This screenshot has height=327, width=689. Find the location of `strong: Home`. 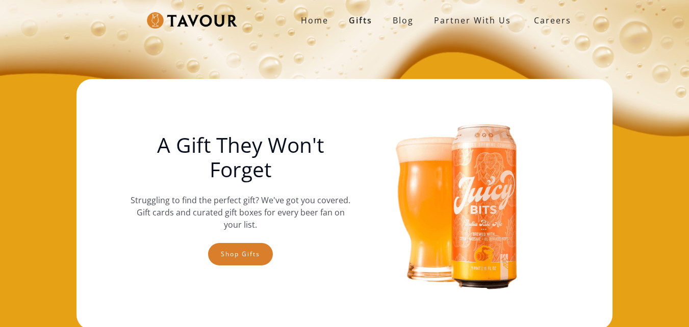

strong: Home is located at coordinates (315, 20).